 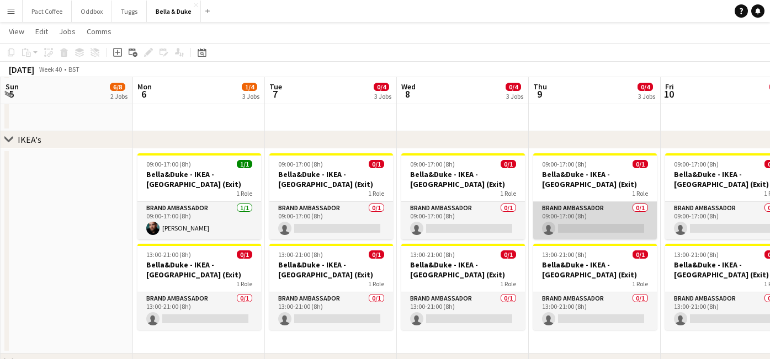 What do you see at coordinates (119, 96) in the screenshot?
I see `div: 2 Jobs` at bounding box center [119, 96].